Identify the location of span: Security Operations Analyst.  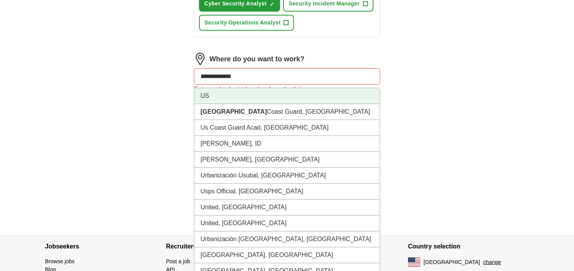
(242, 22).